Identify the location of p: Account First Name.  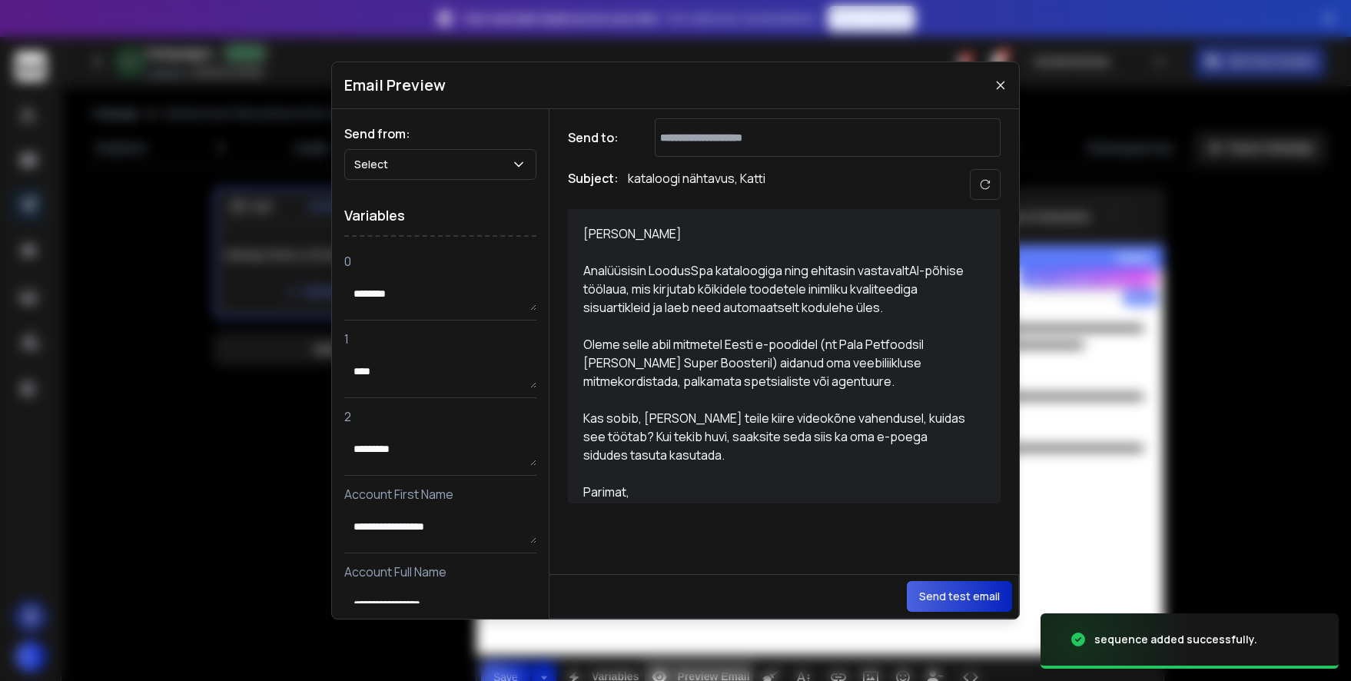
(440, 494).